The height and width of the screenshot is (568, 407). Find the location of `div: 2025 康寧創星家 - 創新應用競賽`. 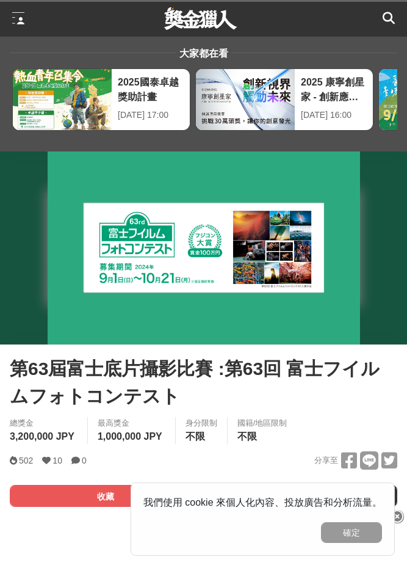

div: 2025 康寧創星家 - 創新應用競賽 is located at coordinates (334, 89).